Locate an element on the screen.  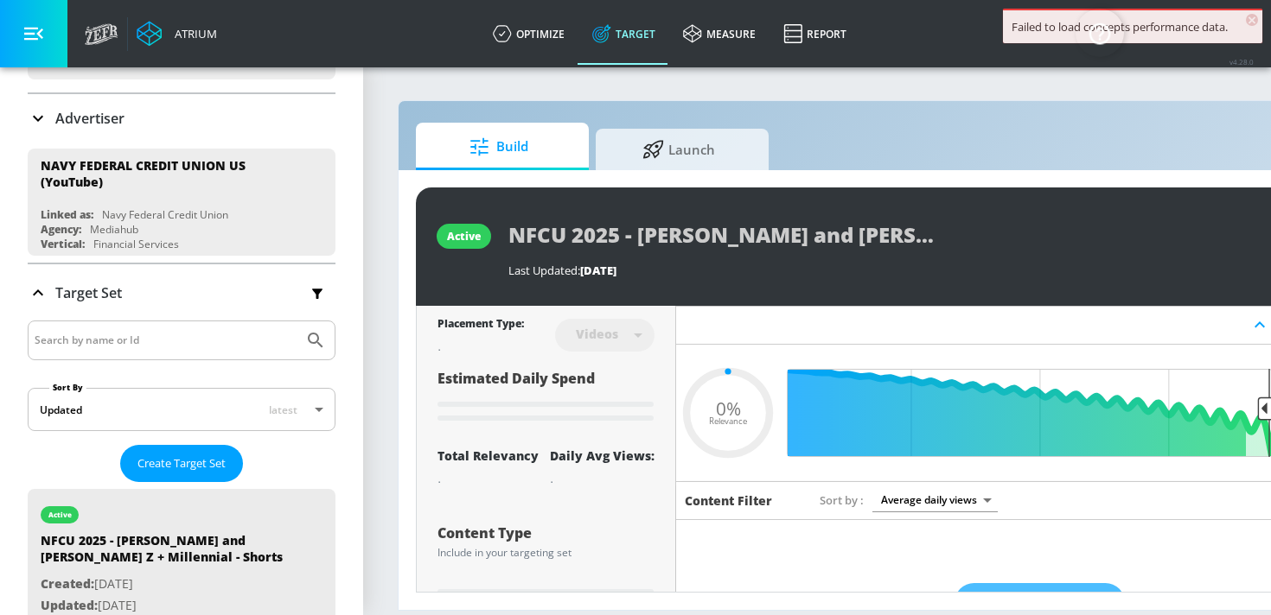
div: Navy Federal Credit Union is located at coordinates (165, 214).